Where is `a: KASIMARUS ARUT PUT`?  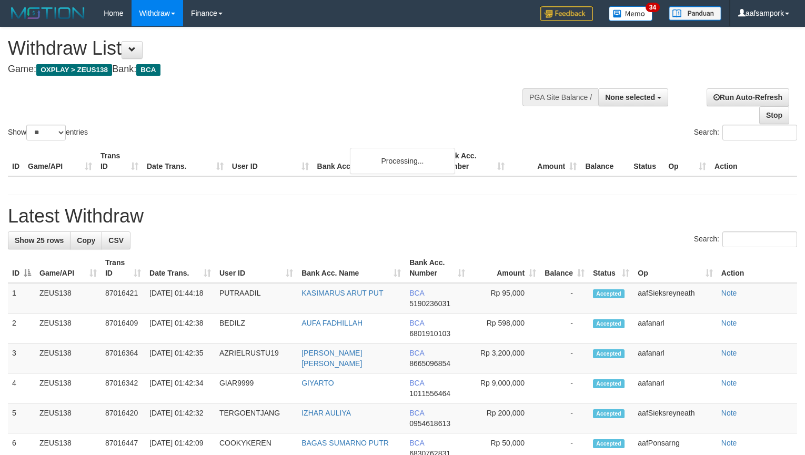
a: KASIMARUS ARUT PUT is located at coordinates (342, 293).